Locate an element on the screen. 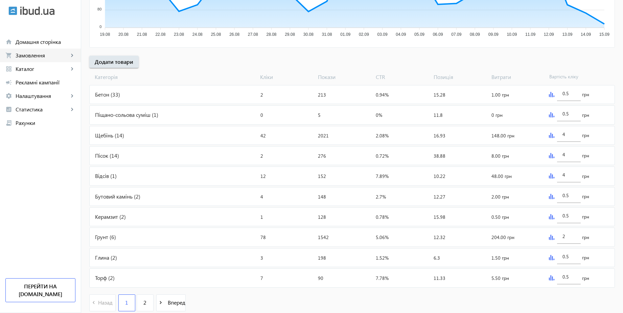  tspan: 30.08 is located at coordinates (308, 34).